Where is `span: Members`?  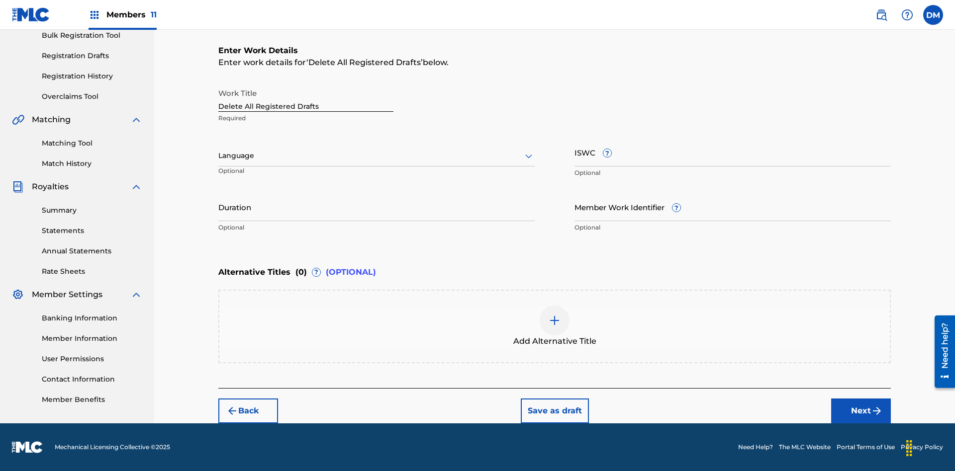
span: Members is located at coordinates (131, 14).